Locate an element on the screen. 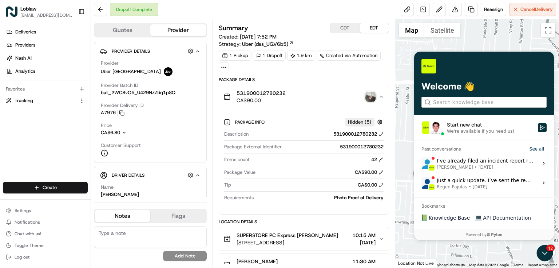  button: Log out is located at coordinates (45, 257).